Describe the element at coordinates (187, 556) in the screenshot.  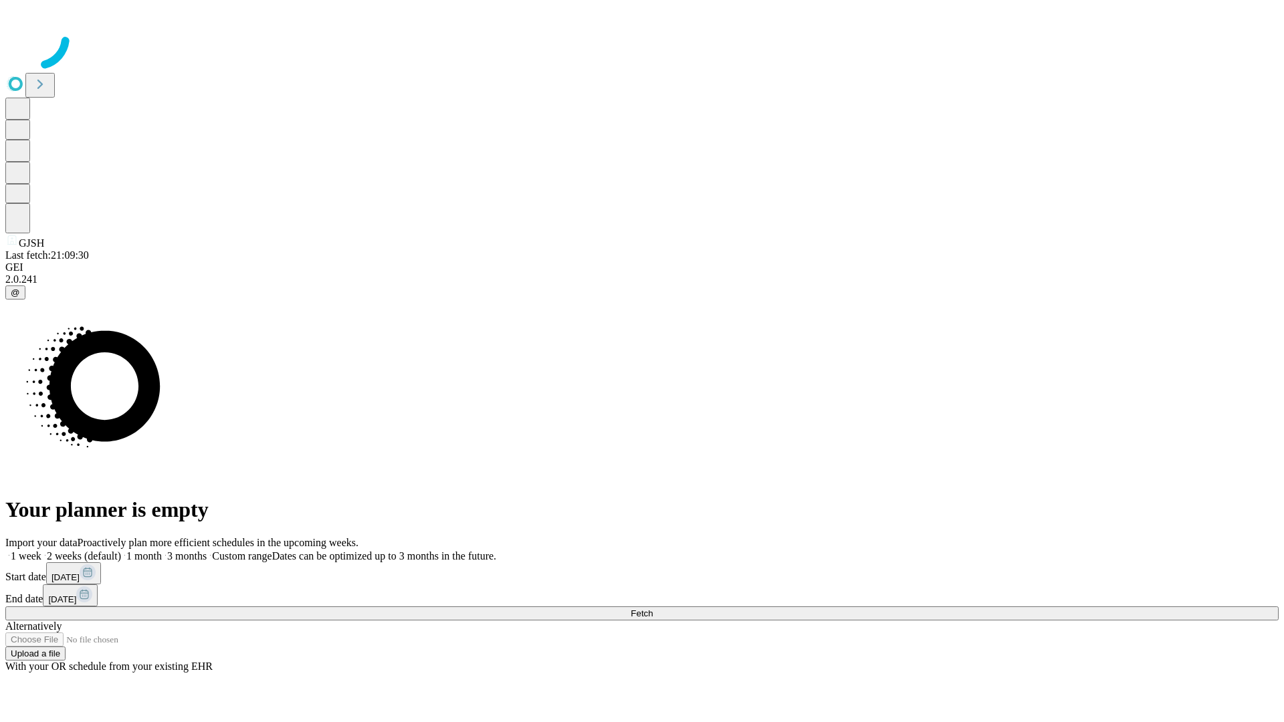
I see `span: 3 months` at that location.